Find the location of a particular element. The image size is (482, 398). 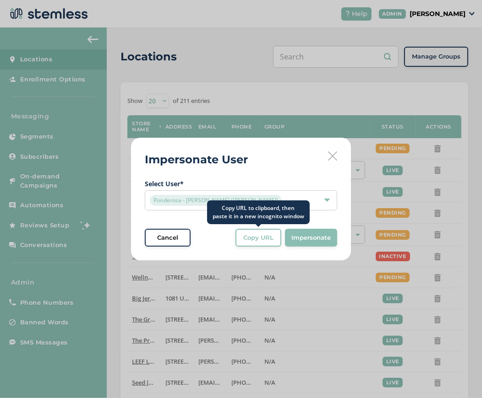

span: Cancel is located at coordinates (168, 238).